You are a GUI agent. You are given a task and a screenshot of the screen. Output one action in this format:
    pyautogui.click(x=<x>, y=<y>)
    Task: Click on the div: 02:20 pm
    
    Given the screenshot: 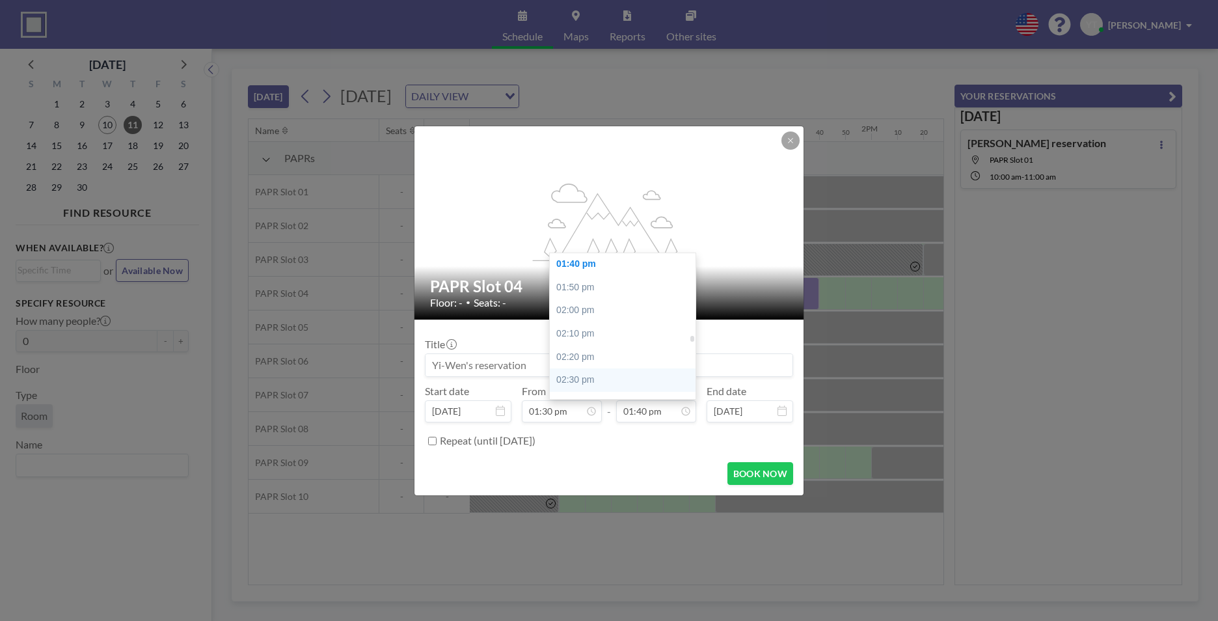 What is the action you would take?
    pyautogui.click(x=626, y=357)
    